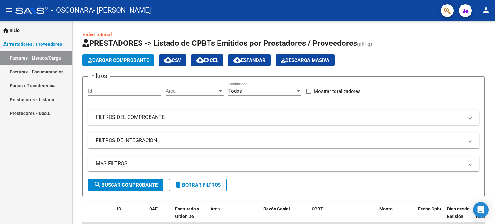 Image resolution: width=495 pixels, height=224 pixels. What do you see at coordinates (277, 209) in the screenshot?
I see `span: Razón Social` at bounding box center [277, 209].